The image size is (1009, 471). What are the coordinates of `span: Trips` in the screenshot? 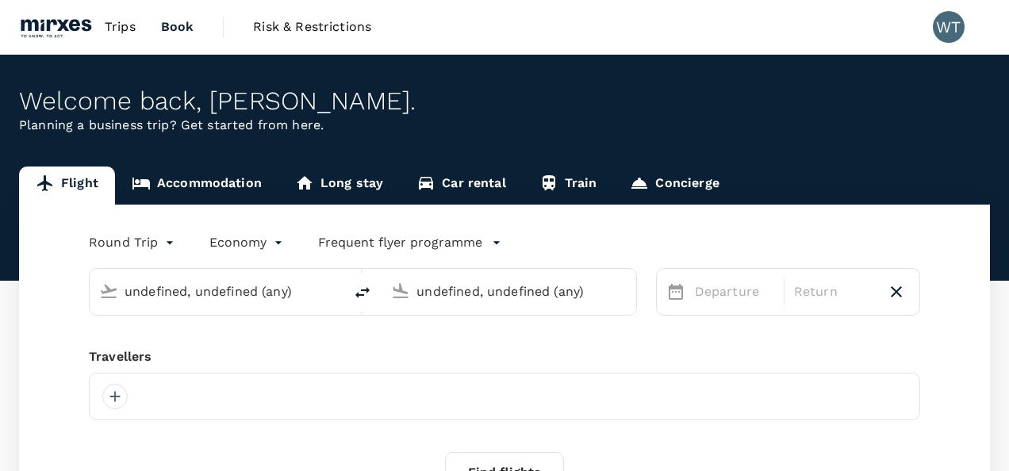 It's located at (120, 27).